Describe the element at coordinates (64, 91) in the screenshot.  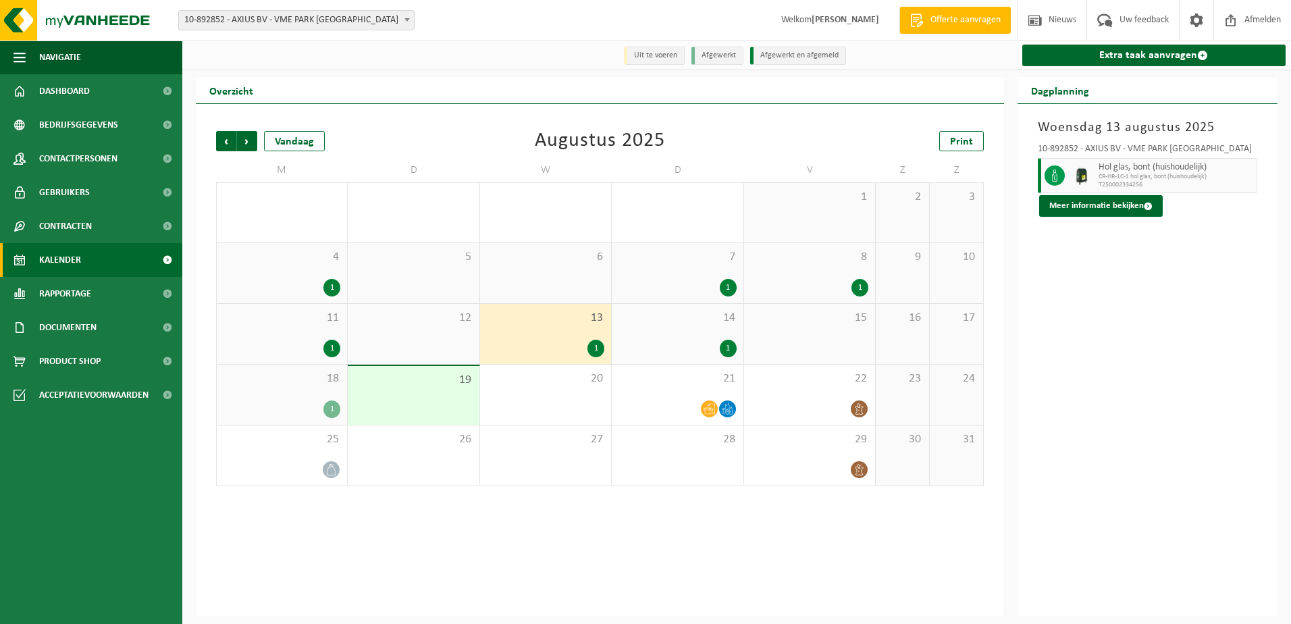
I see `span: Dashboard` at that location.